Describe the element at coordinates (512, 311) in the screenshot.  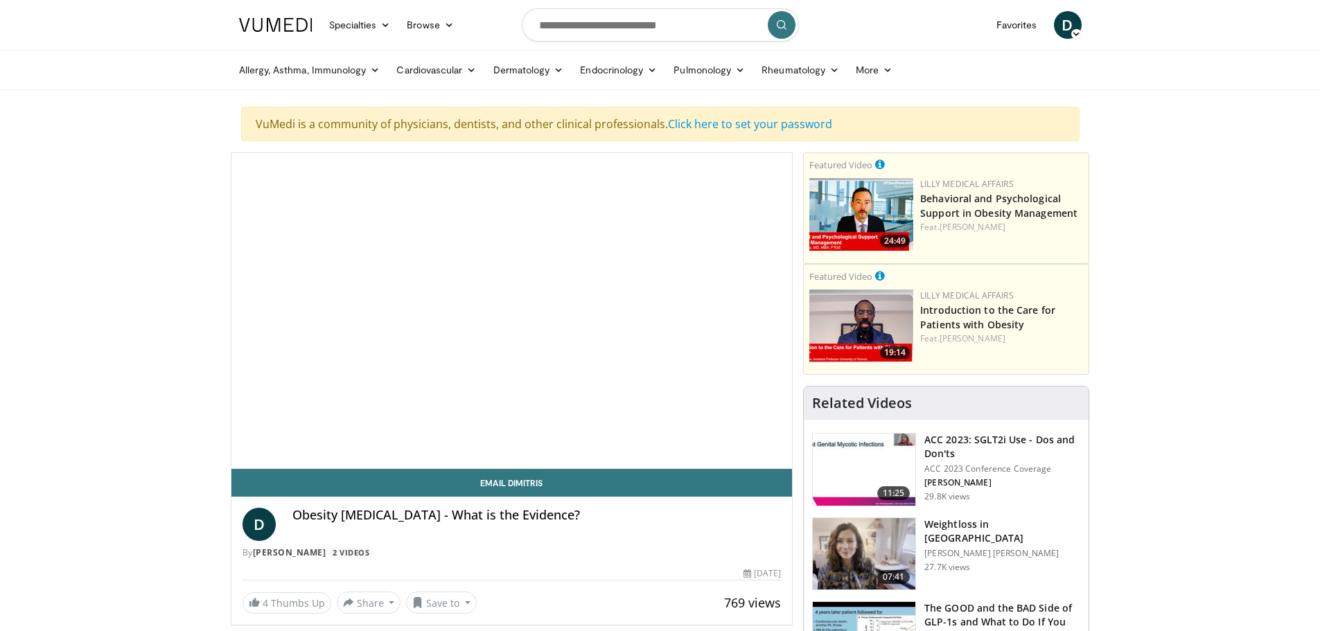
I see `video-js: Video Player` at that location.